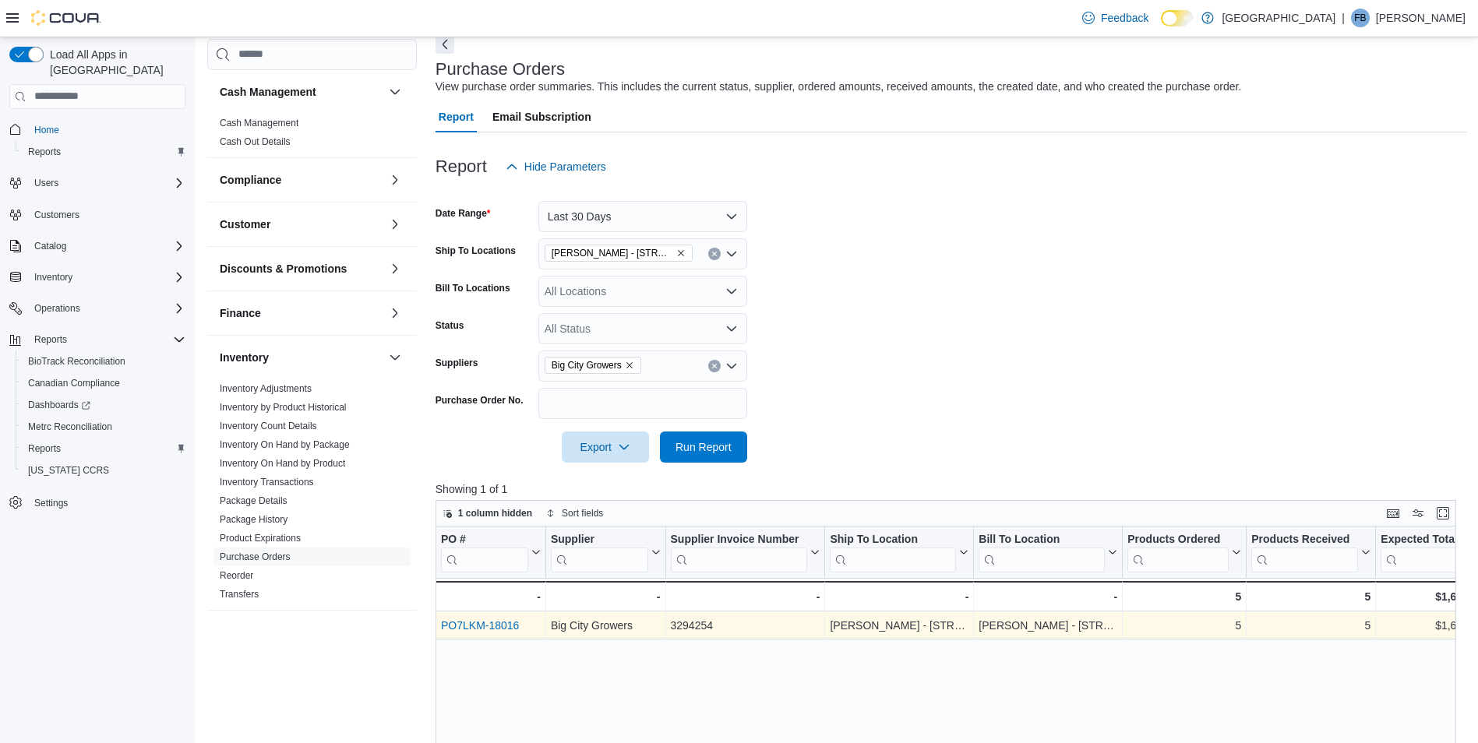 The image size is (1478, 743). What do you see at coordinates (238, 633) in the screenshot?
I see `h3: Loyalty` at bounding box center [238, 633].